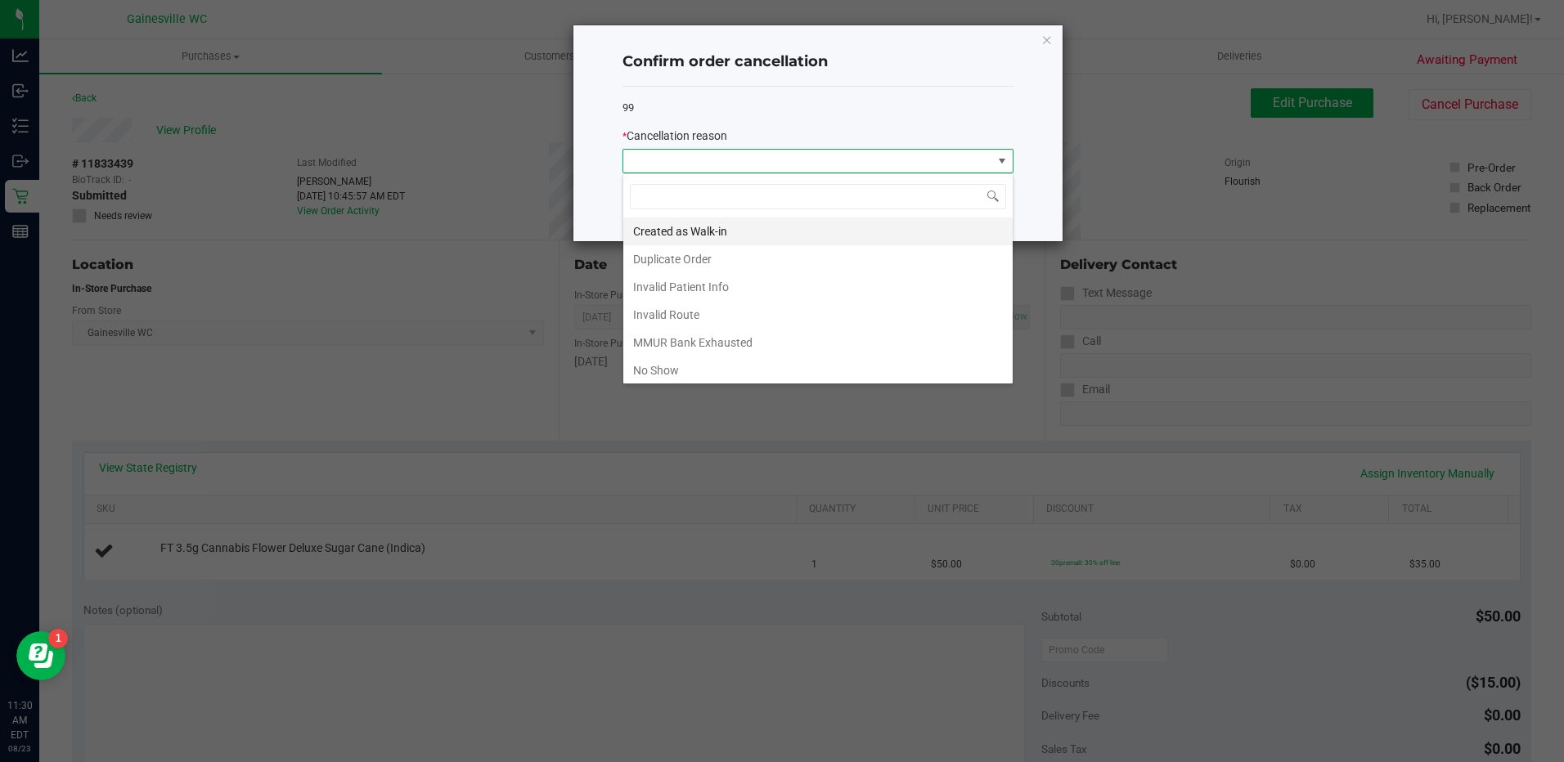  I want to click on li: No Show, so click(818, 370).